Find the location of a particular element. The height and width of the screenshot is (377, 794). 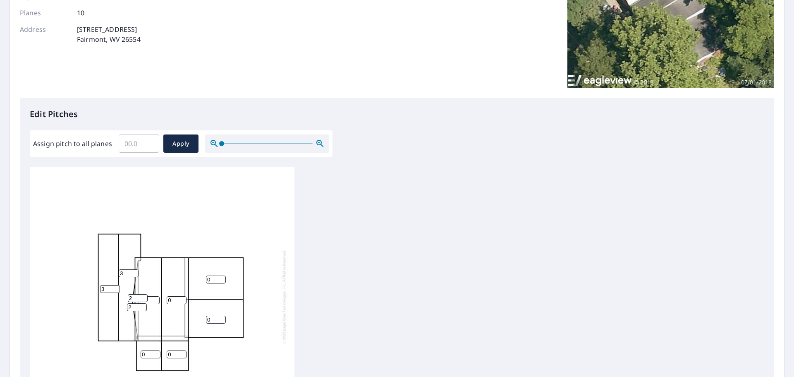

p: 10 is located at coordinates (81, 13).